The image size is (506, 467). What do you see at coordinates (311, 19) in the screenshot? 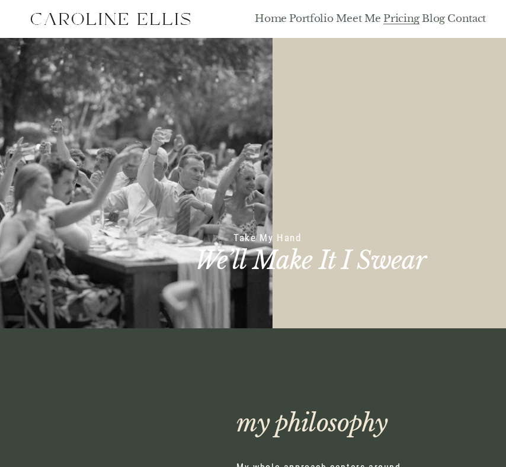
I see `a: Portfolio` at bounding box center [311, 19].